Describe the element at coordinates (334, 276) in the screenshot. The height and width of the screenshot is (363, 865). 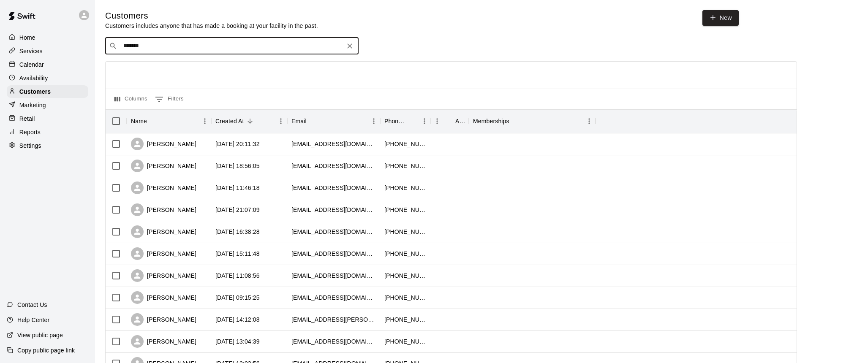
I see `div: alclark14@liberty.edu` at that location.